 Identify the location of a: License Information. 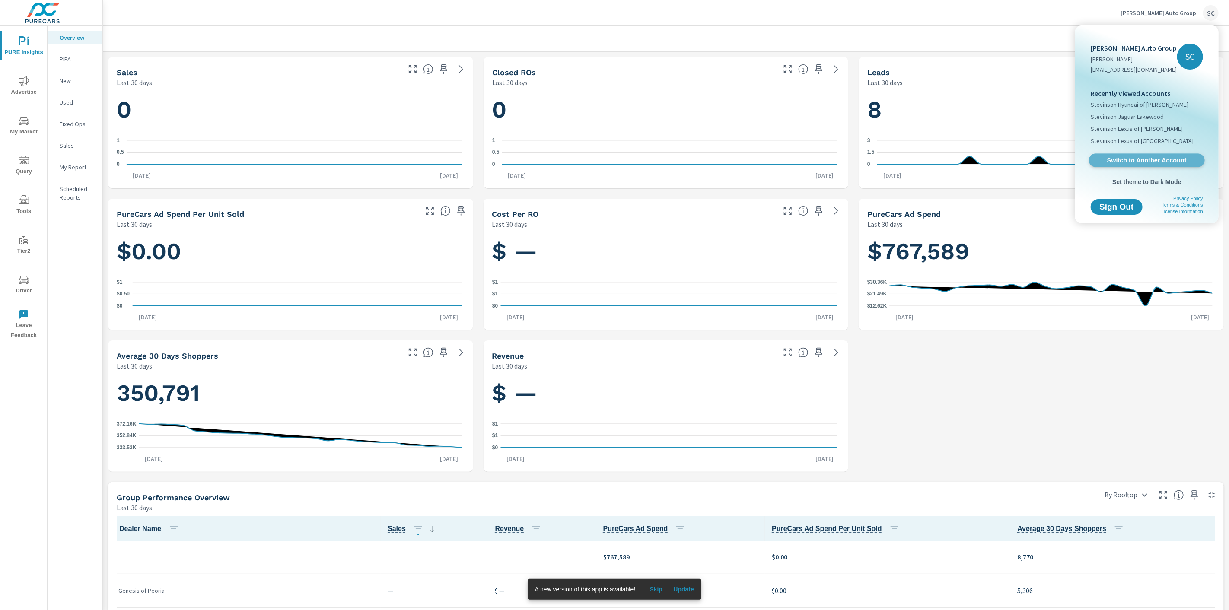
(1182, 211).